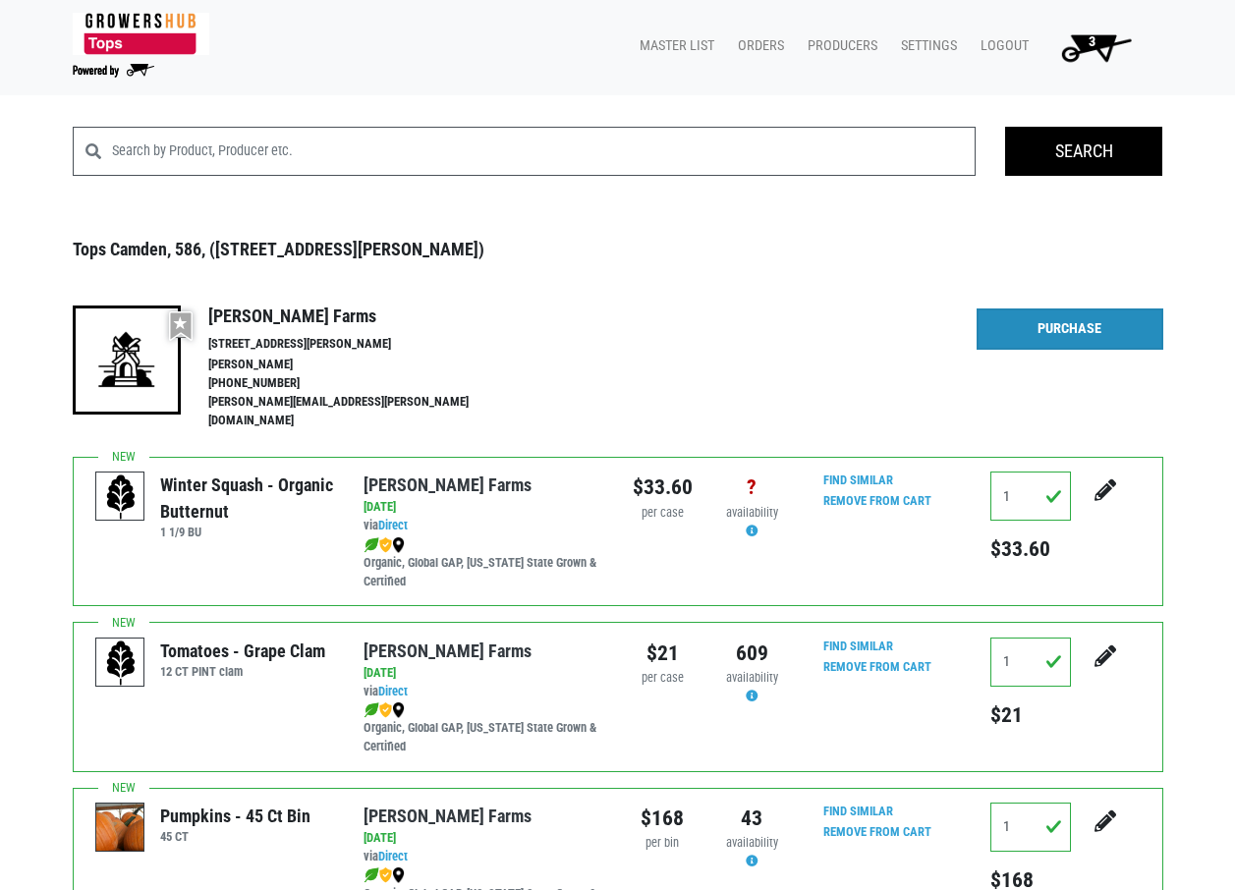  What do you see at coordinates (121, 827) in the screenshot?
I see `a: Pumpkins - 45 ct Bin` at bounding box center [121, 827].